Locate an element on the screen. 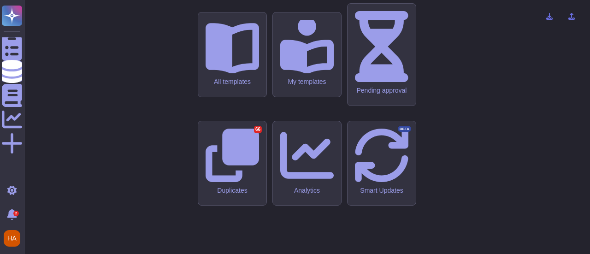 The width and height of the screenshot is (590, 254). button: user is located at coordinates (14, 238).